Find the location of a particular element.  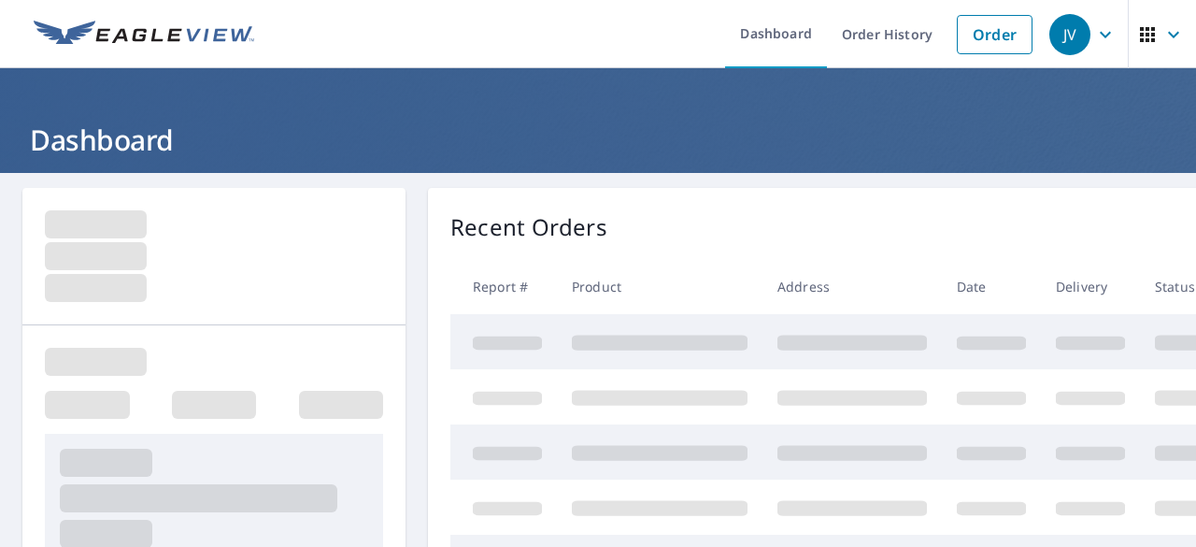

th: Delivery is located at coordinates (1091, 286).